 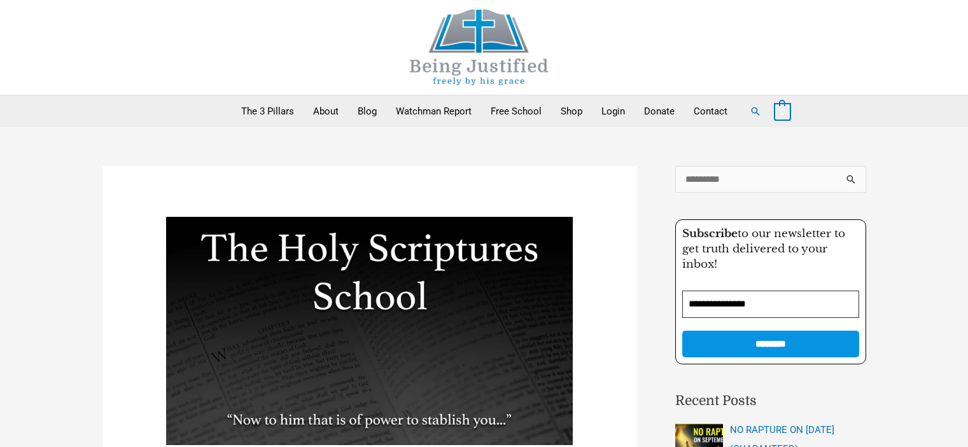 What do you see at coordinates (755, 111) in the screenshot?
I see `a: Search button` at bounding box center [755, 111].